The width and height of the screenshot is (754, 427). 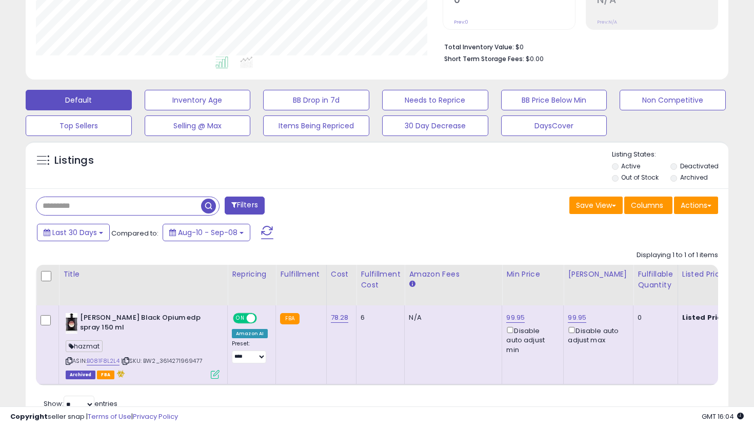 What do you see at coordinates (84, 346) in the screenshot?
I see `span: hazmat` at bounding box center [84, 346].